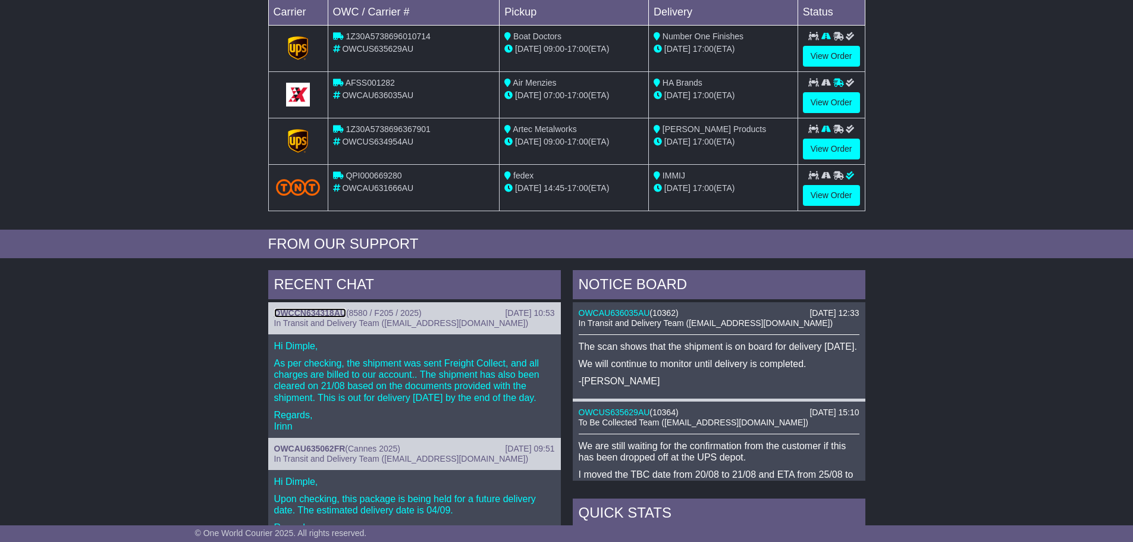 The width and height of the screenshot is (1133, 542). I want to click on span: Air Menzies, so click(534, 83).